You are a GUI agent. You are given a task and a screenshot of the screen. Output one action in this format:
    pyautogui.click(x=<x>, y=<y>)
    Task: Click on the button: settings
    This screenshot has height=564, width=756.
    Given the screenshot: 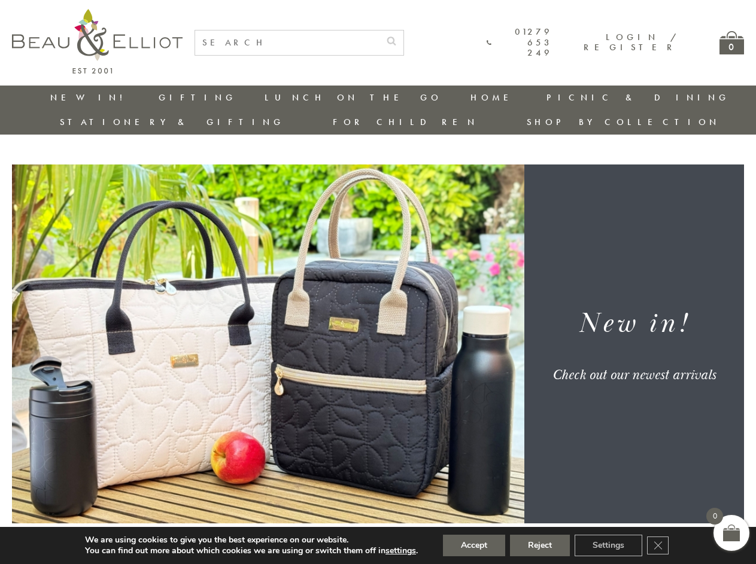 What is the action you would take?
    pyautogui.click(x=400, y=551)
    